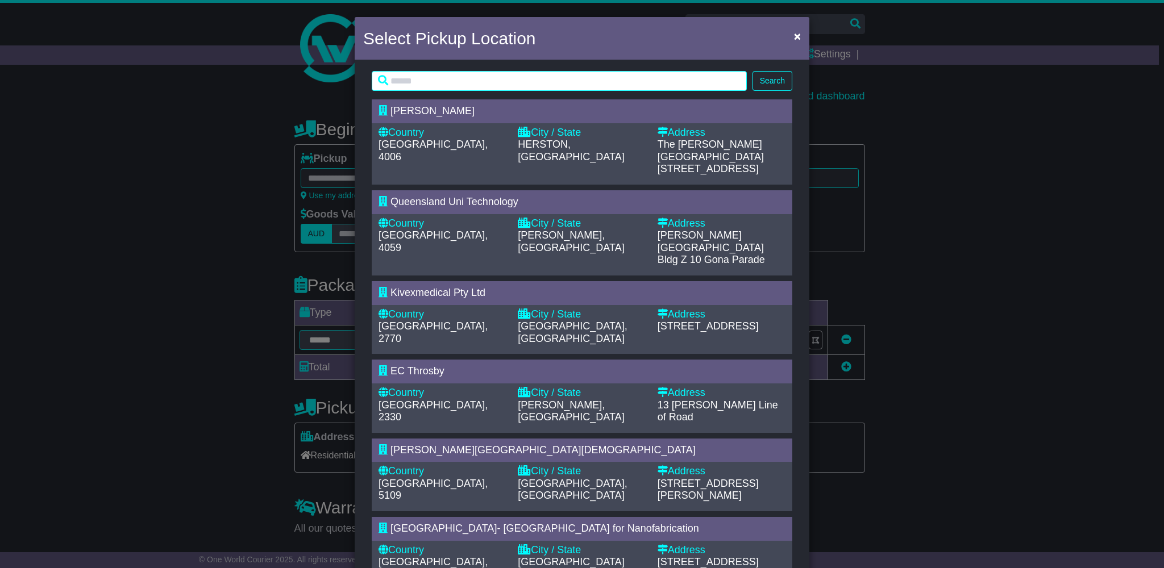 The image size is (1164, 568). I want to click on span: Queensland Uni Technology, so click(454, 202).